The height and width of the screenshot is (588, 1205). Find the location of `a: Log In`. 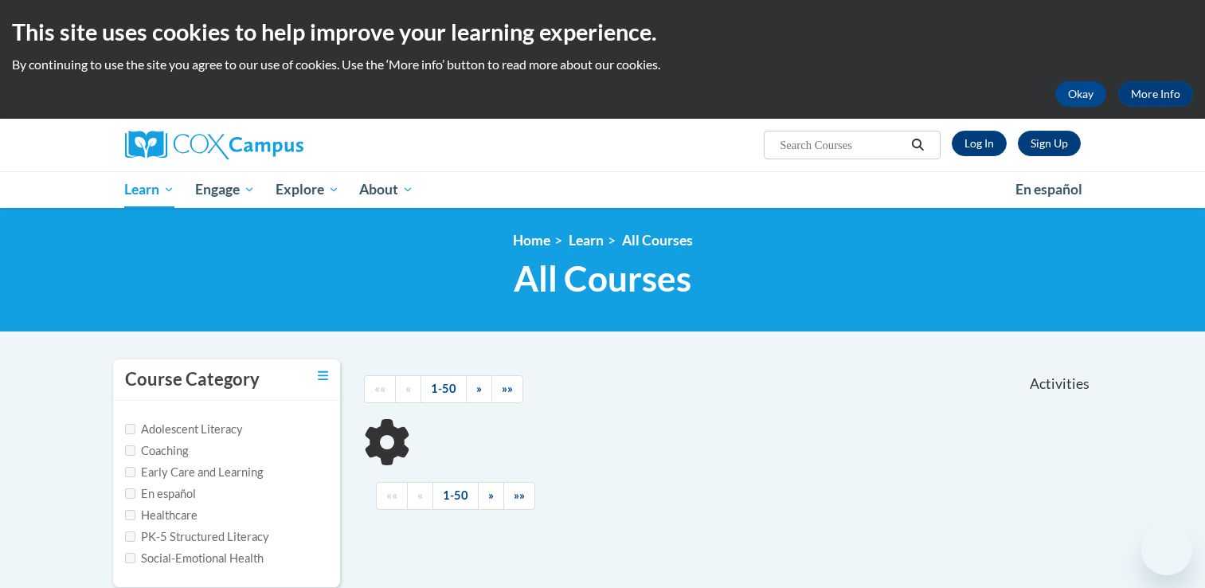

a: Log In is located at coordinates (979, 143).